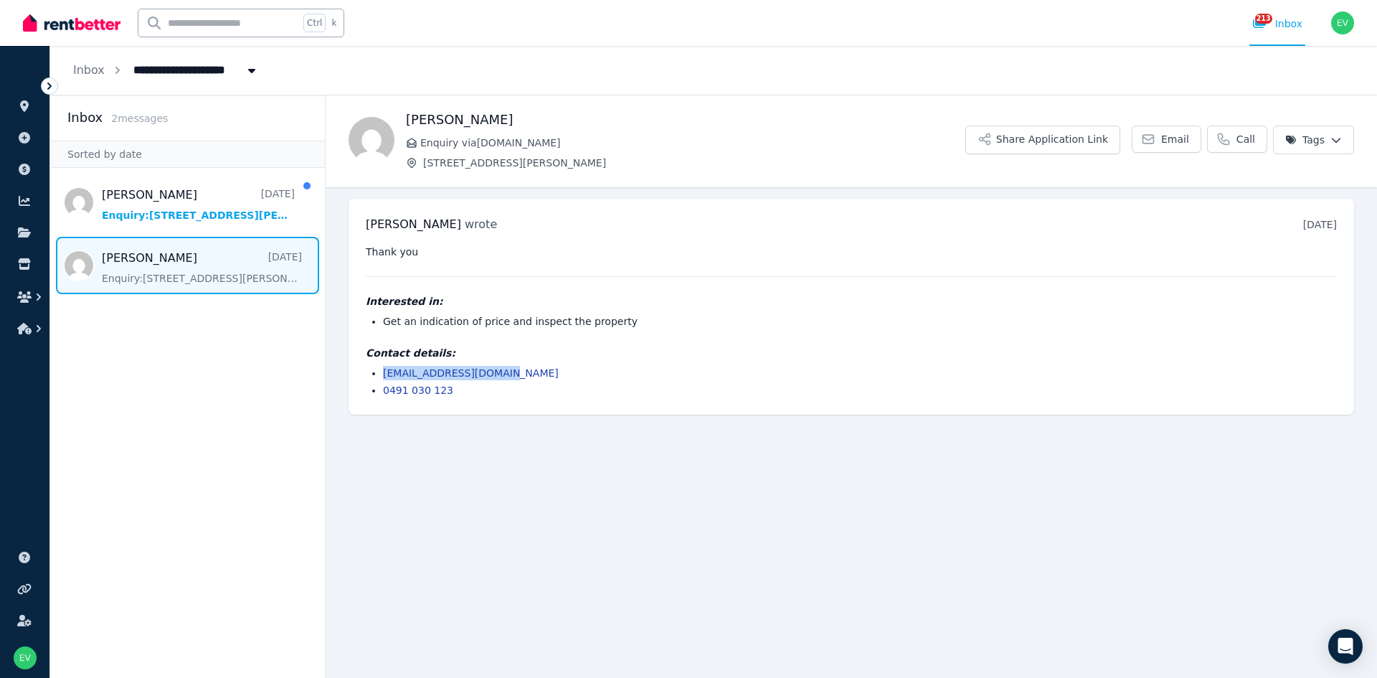 This screenshot has height=678, width=1377. I want to click on button: Share Application Link, so click(1043, 140).